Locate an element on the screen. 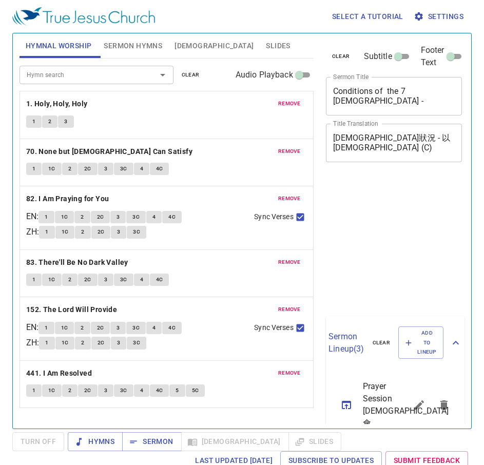 The width and height of the screenshot is (484, 465). button: Hymns is located at coordinates (95, 441).